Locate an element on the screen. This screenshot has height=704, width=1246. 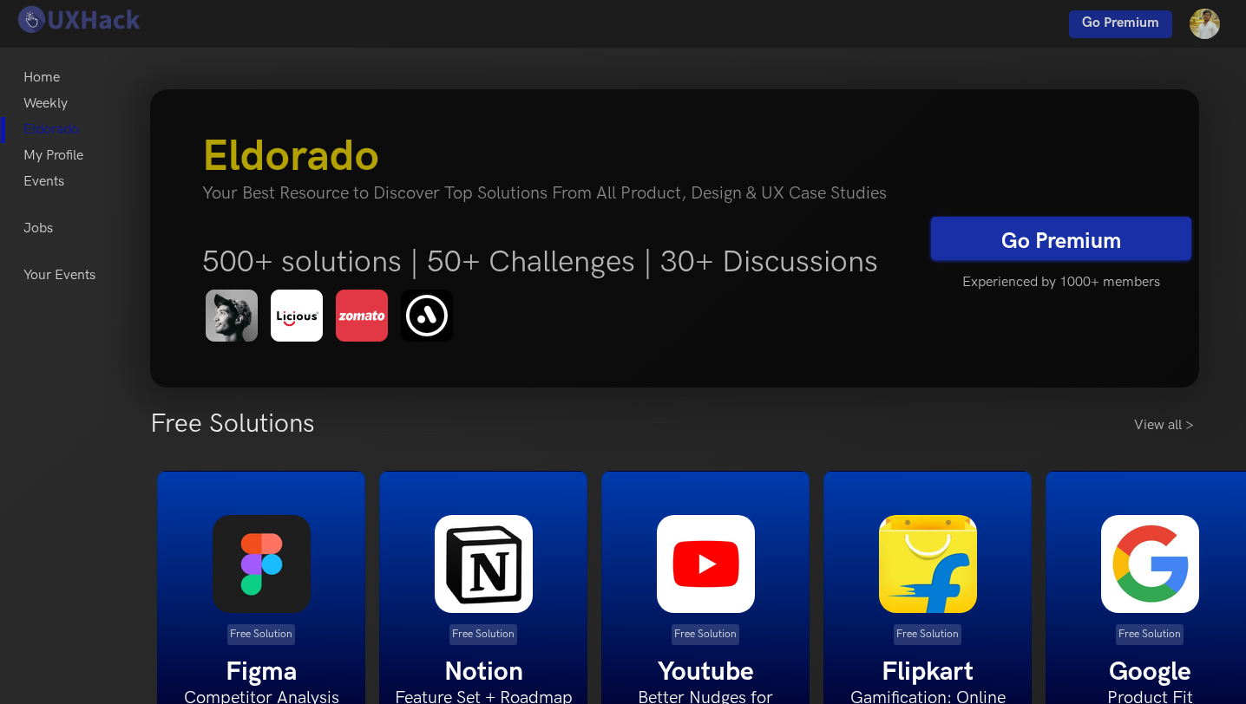
a: My Profile is located at coordinates (53, 156).